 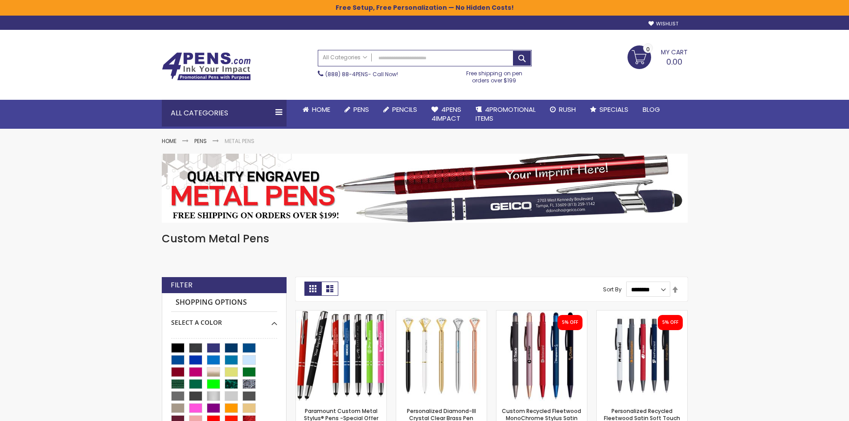 I want to click on strong: Shopping Options, so click(x=224, y=303).